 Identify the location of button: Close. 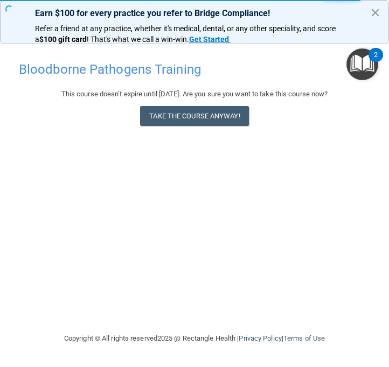
(375, 12).